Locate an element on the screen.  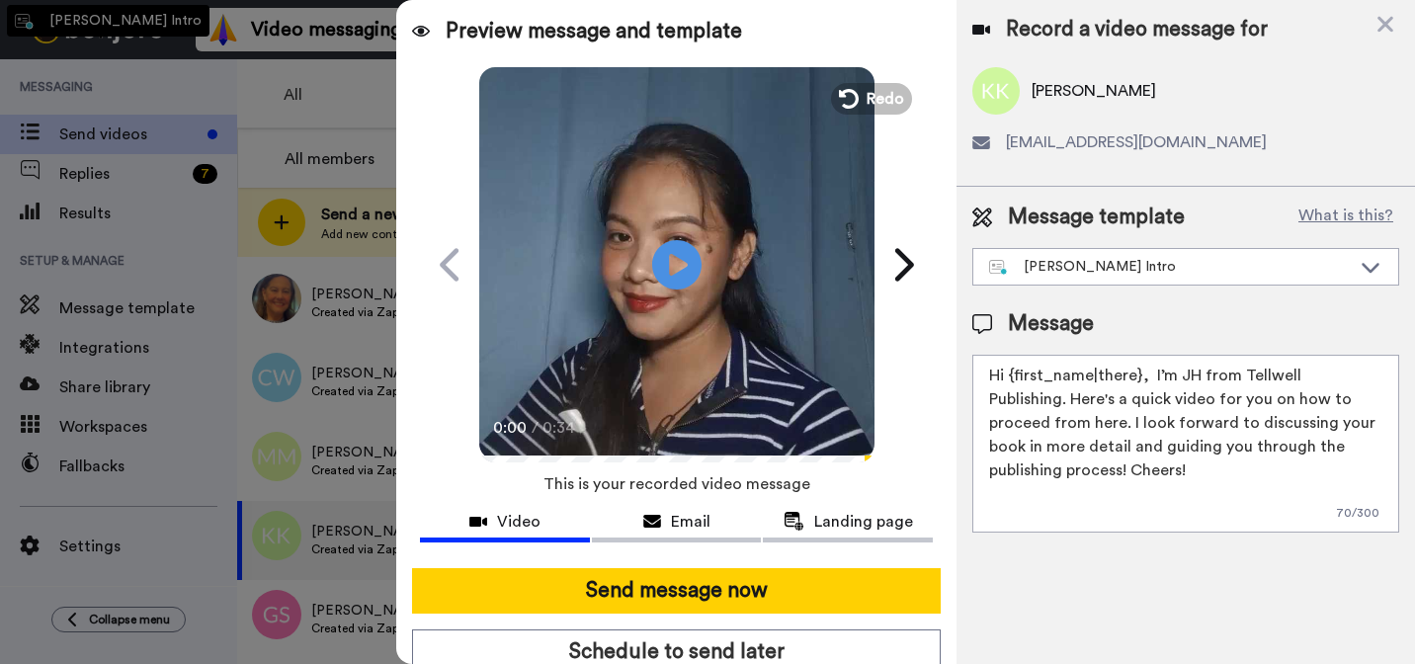
span: Message template is located at coordinates (1096, 217).